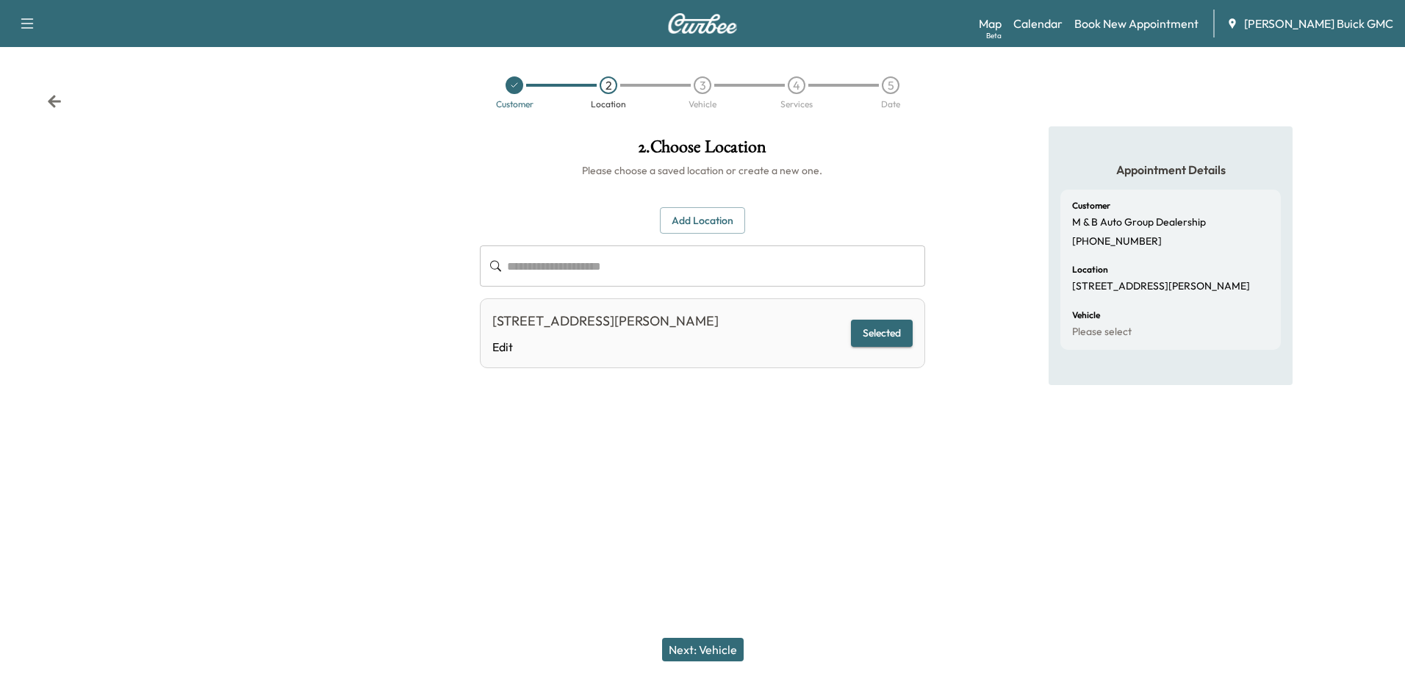  Describe the element at coordinates (1139, 223) in the screenshot. I see `p: M & B Auto Group Dealership` at that location.